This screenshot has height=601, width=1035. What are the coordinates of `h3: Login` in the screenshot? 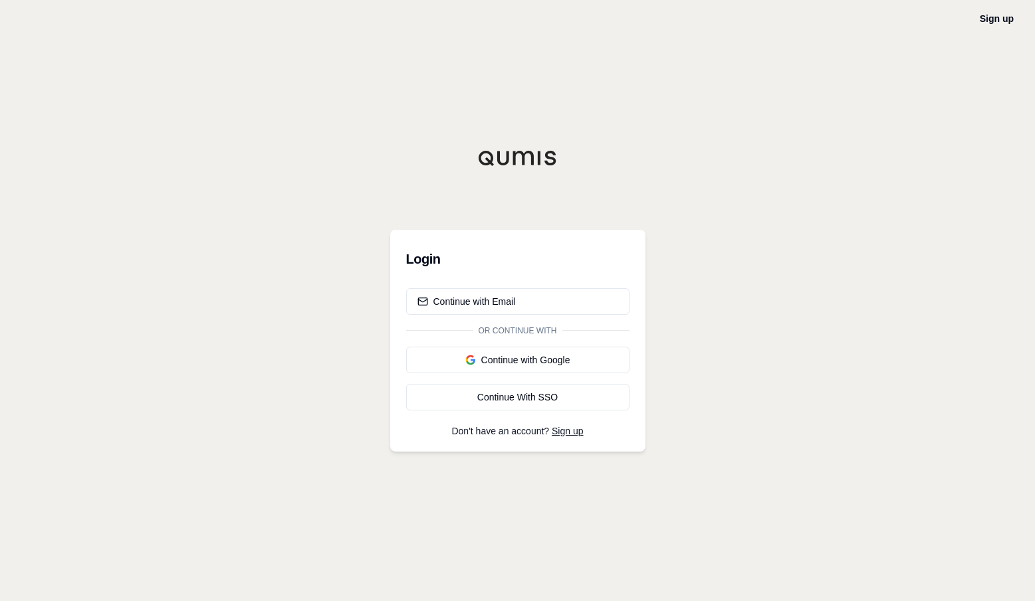 It's located at (518, 259).